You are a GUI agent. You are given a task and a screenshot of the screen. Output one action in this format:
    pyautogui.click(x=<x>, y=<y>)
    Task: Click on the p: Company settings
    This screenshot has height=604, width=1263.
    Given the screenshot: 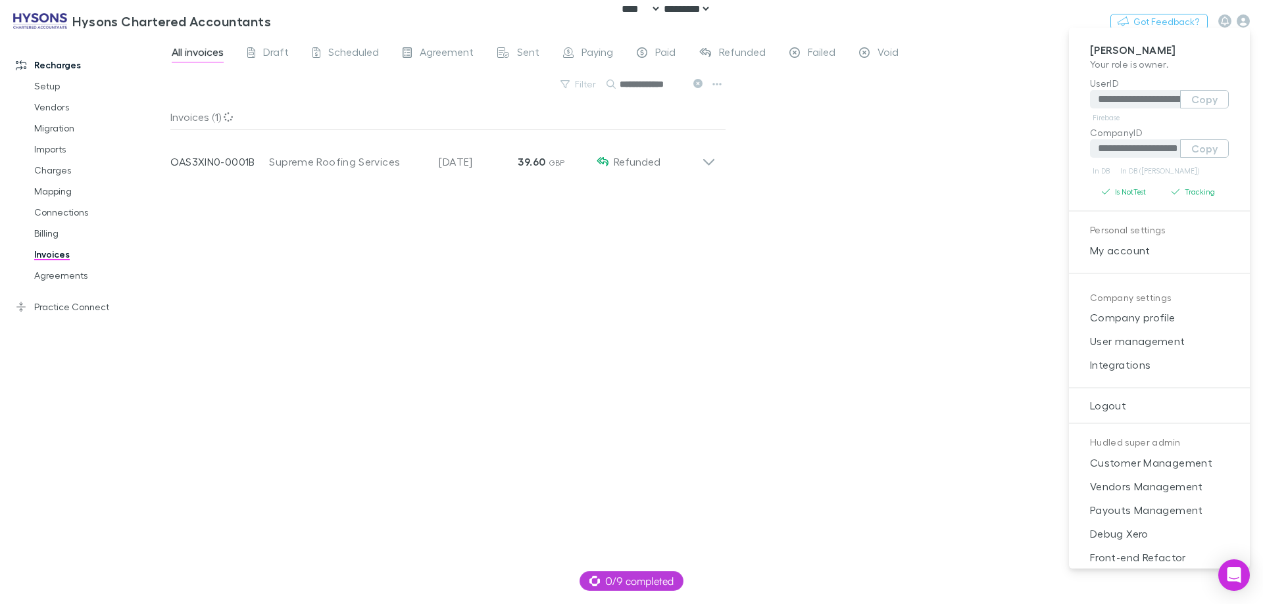 What is the action you would take?
    pyautogui.click(x=1159, y=298)
    